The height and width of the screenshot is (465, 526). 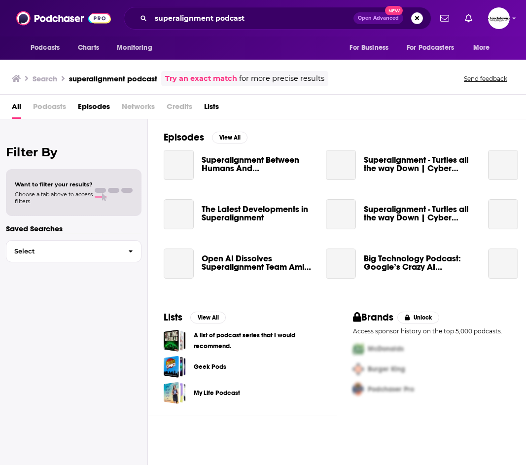 What do you see at coordinates (54, 198) in the screenshot?
I see `span: Choose a tab above to access filters.` at bounding box center [54, 198].